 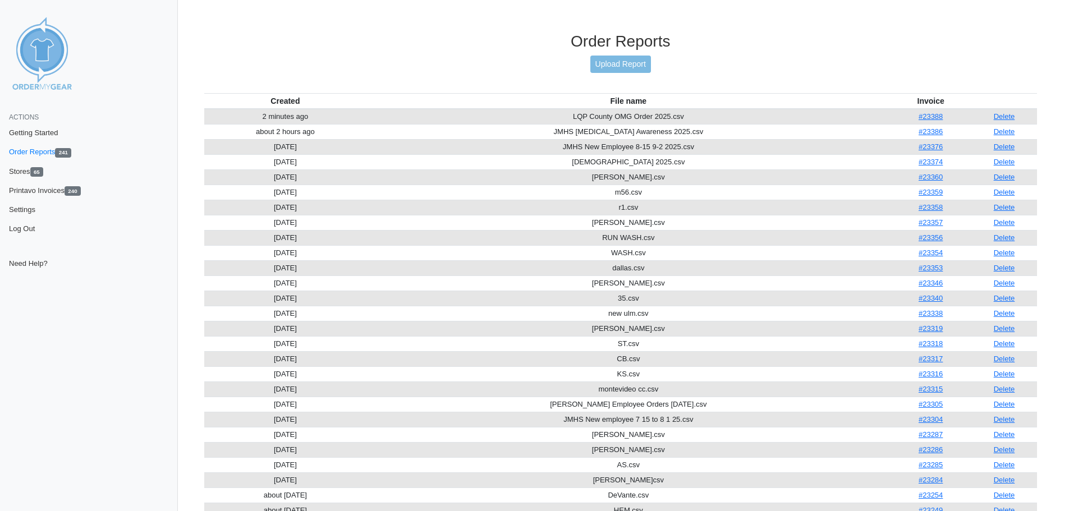 I want to click on td: r1.csv, so click(x=628, y=207).